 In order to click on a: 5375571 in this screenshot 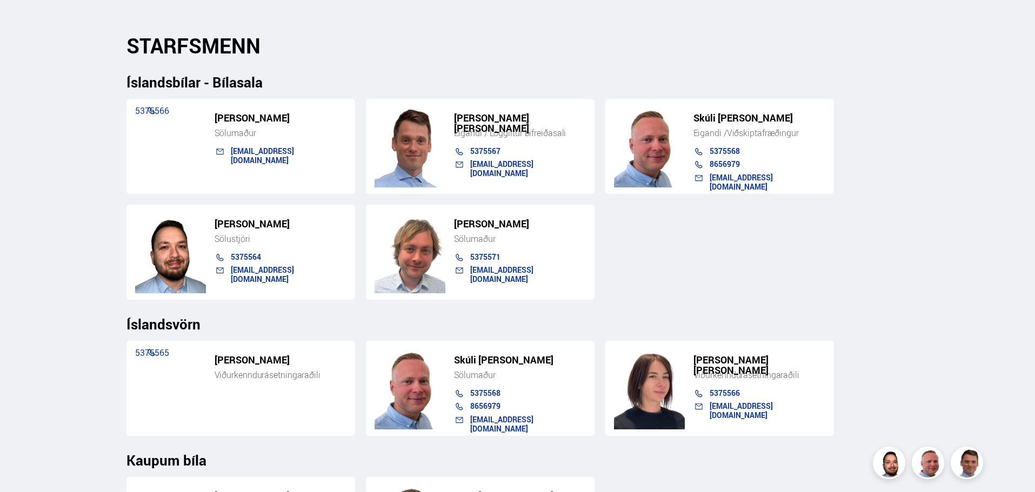, I will do `click(485, 257)`.